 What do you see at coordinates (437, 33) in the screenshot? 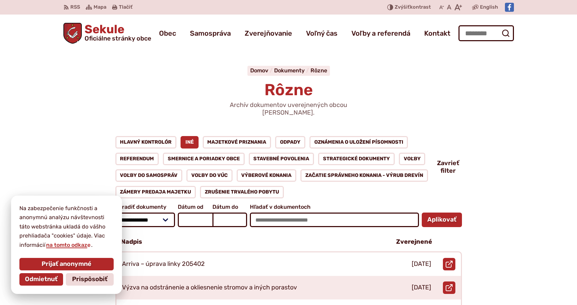
I see `a: Kontakt` at bounding box center [437, 33].